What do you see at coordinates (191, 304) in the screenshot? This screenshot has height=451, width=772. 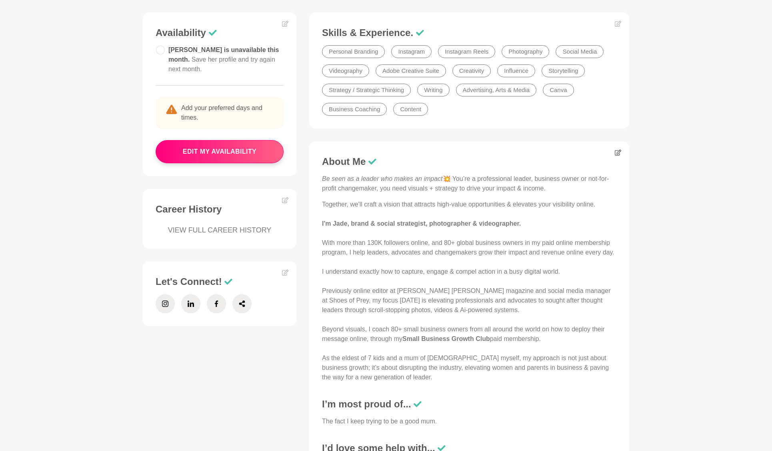 I see `a: LinkedIn` at bounding box center [191, 304].